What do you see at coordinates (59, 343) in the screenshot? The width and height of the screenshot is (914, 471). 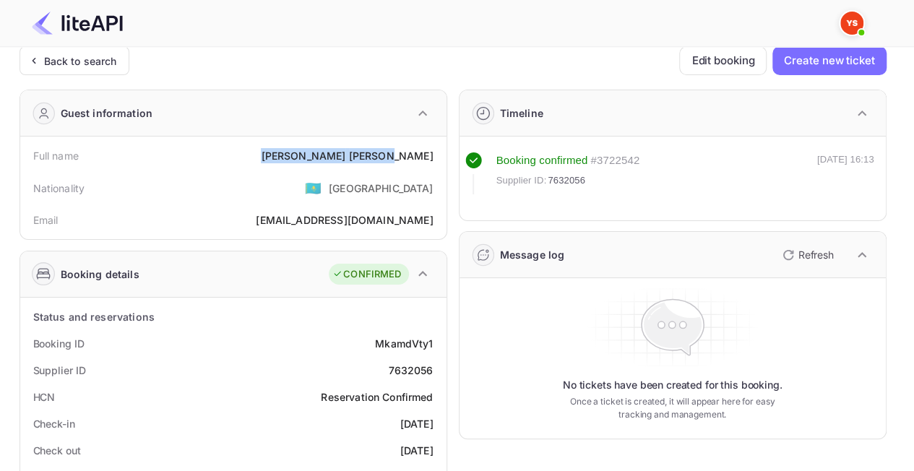 I see `div: Booking ID` at bounding box center [59, 343].